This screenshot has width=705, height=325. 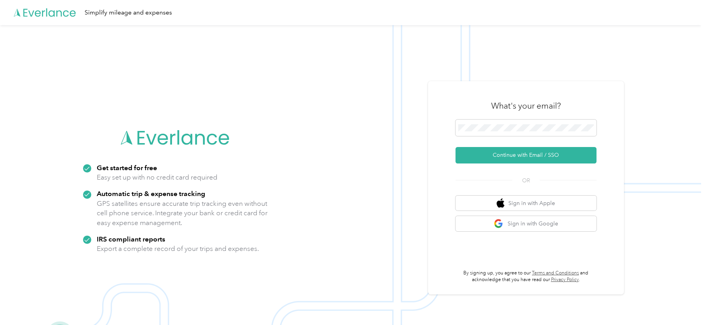 I want to click on p: GPS satellites ensure accurate trip tracking even without cell phone service. Integrate your bank..., so click(x=182, y=213).